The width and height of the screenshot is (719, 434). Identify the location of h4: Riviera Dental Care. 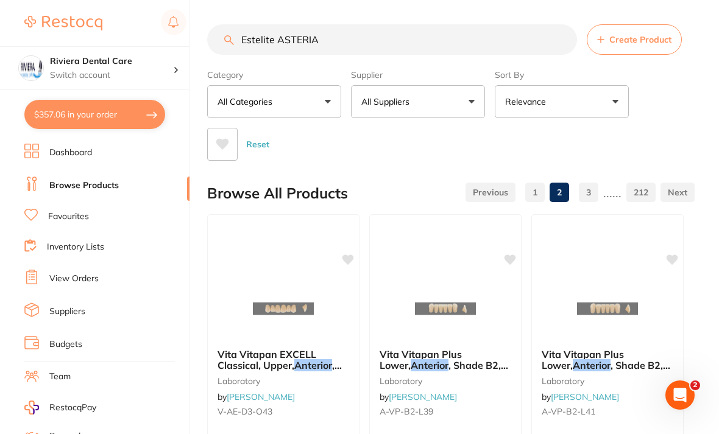
(111, 62).